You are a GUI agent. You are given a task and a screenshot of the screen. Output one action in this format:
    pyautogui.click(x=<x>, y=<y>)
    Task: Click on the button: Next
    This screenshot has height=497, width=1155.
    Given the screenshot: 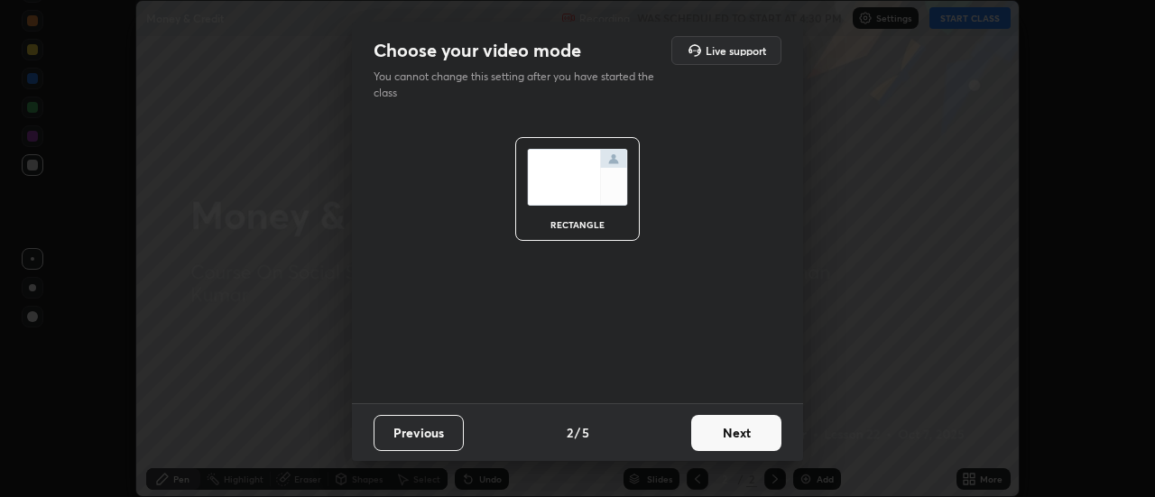 What is the action you would take?
    pyautogui.click(x=736, y=433)
    